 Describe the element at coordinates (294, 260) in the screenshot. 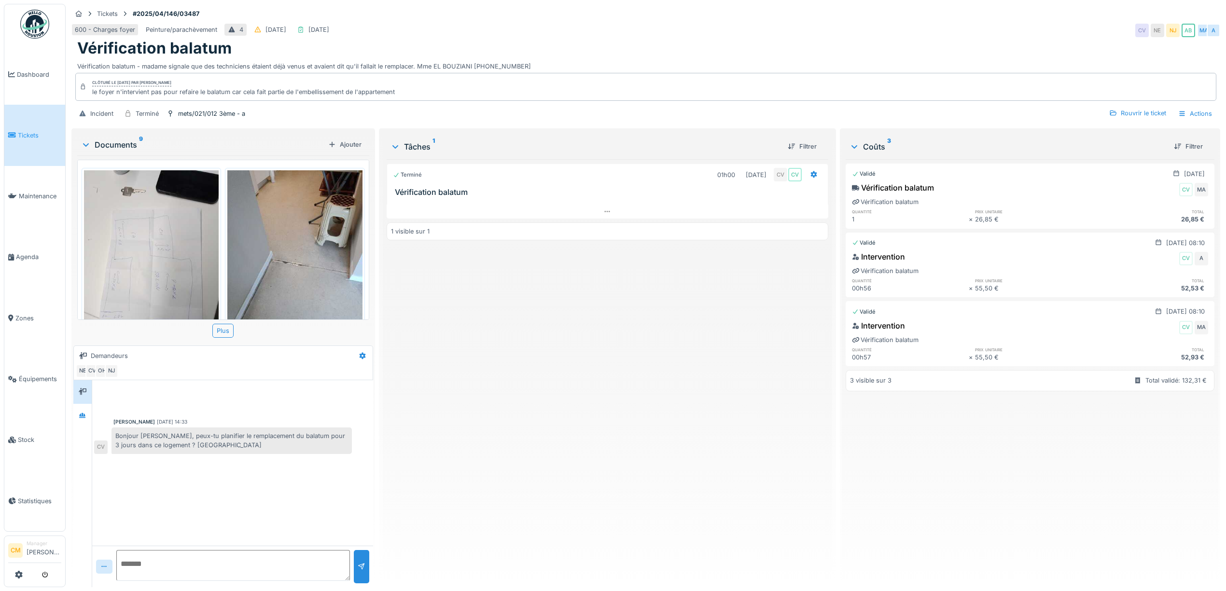

I see `img: rh6fntf0thkvpchw5t5de9bv9yit` at that location.